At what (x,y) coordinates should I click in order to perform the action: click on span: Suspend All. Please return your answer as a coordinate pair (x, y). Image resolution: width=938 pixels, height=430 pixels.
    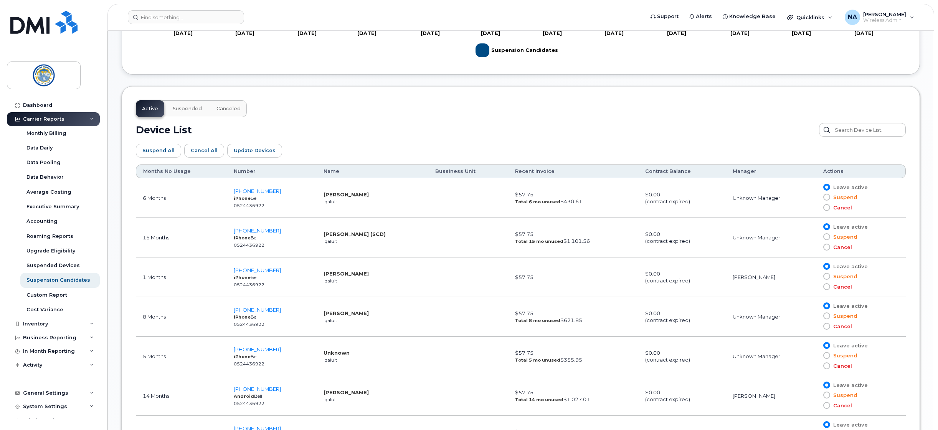
    Looking at the image, I should click on (159, 150).